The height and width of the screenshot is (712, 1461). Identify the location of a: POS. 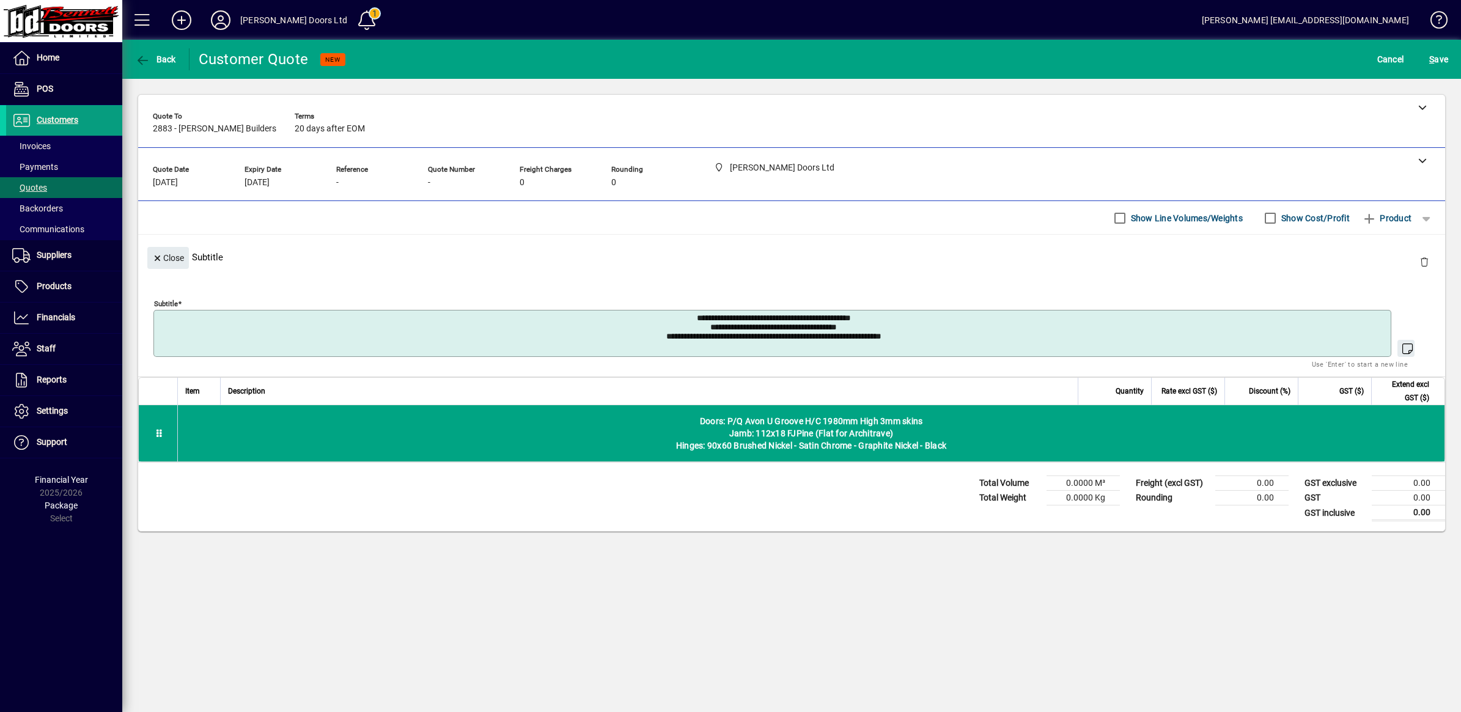
(64, 89).